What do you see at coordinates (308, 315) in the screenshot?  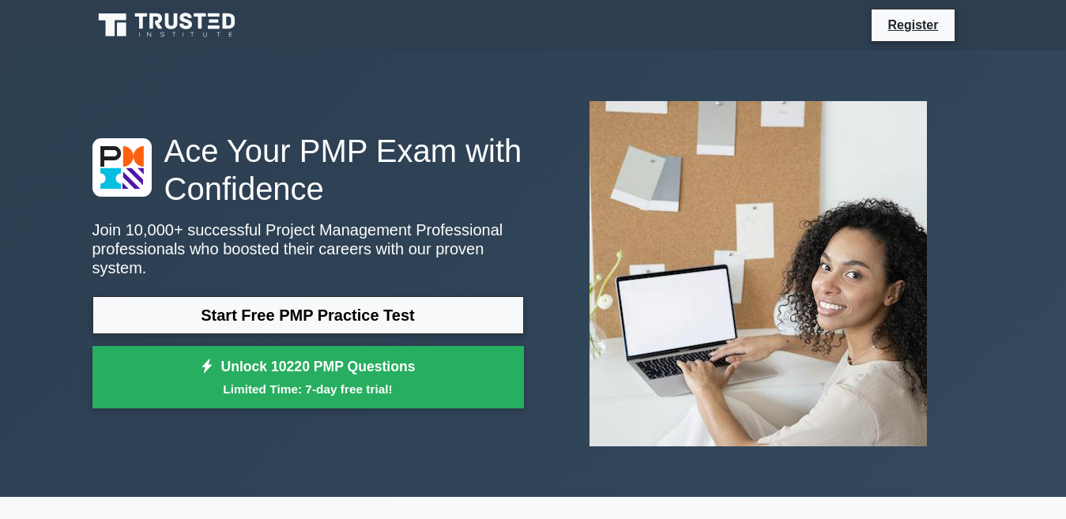 I see `a: Start Free PMP Practice Test` at bounding box center [308, 315].